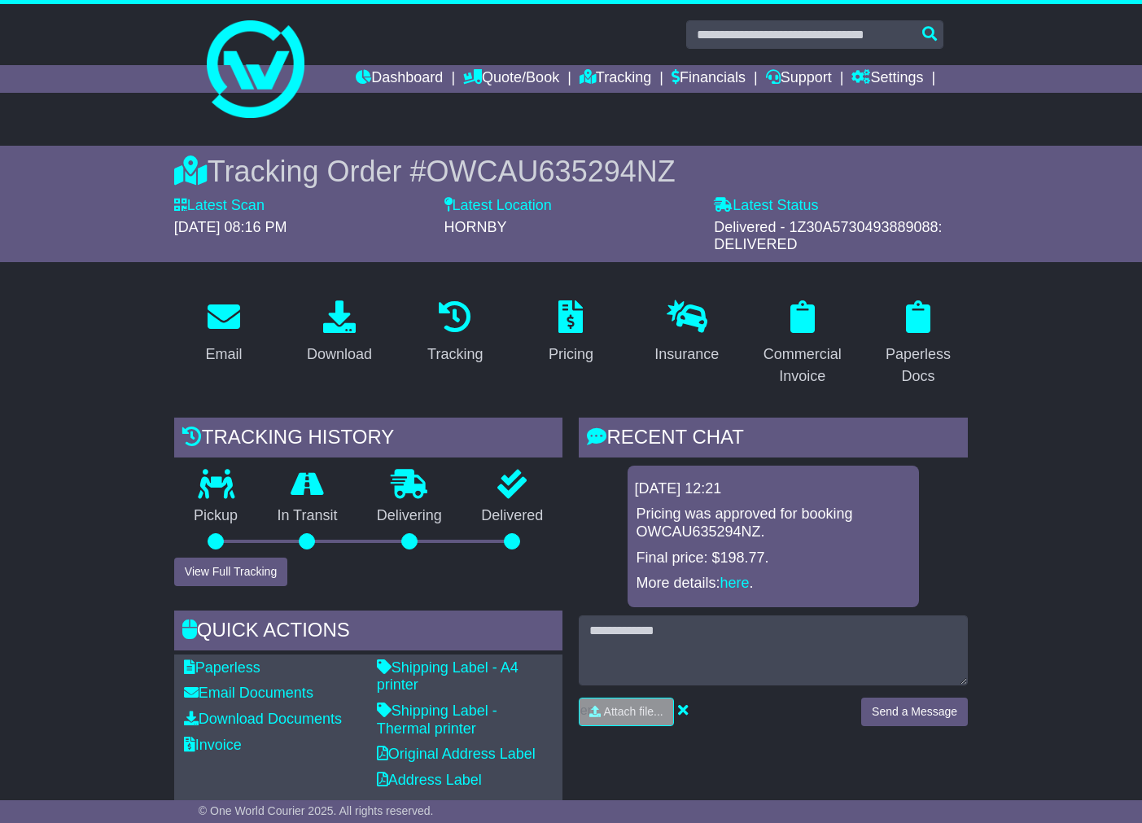  Describe the element at coordinates (773, 440) in the screenshot. I see `div: RECENT CHAT` at that location.